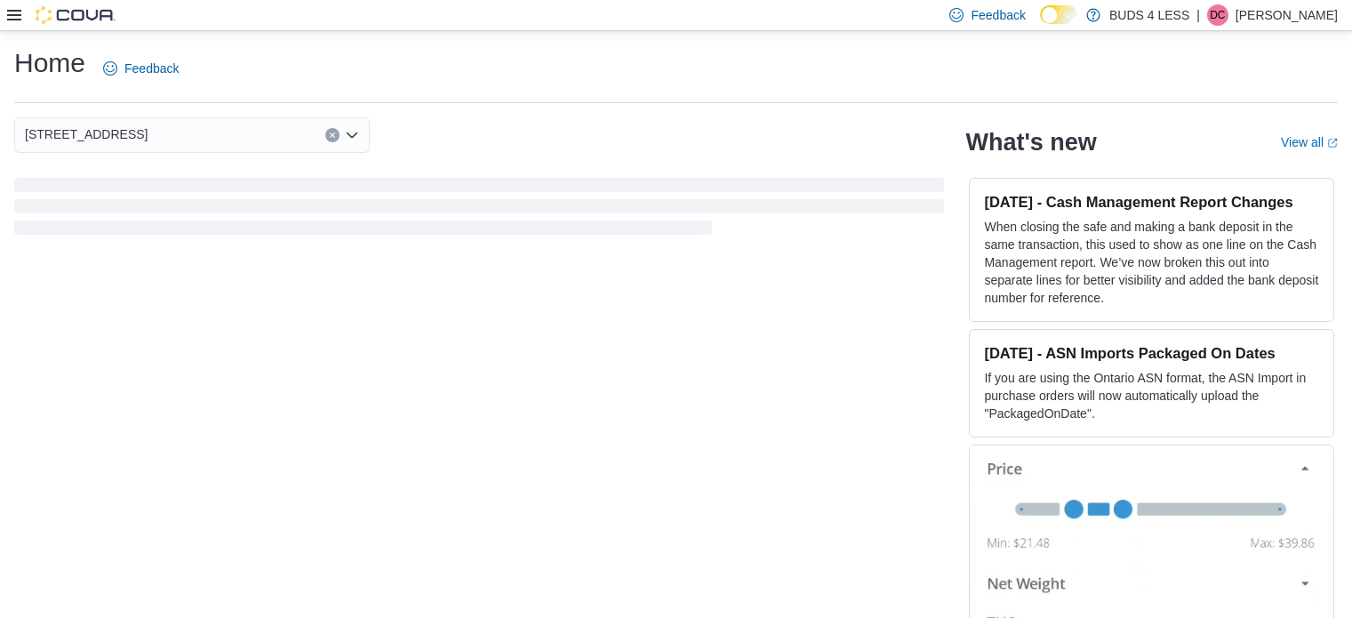 Image resolution: width=1352 pixels, height=618 pixels. What do you see at coordinates (76, 15) in the screenshot?
I see `img: Cova` at bounding box center [76, 15].